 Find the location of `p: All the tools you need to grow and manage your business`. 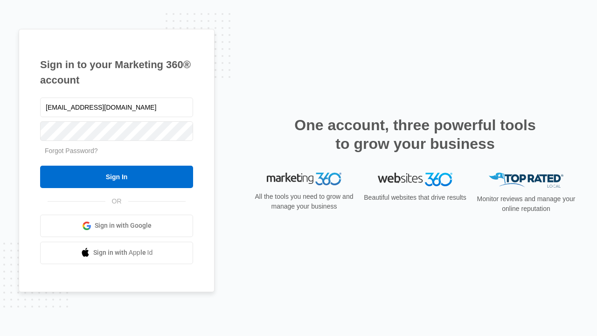

p: All the tools you need to grow and manage your business is located at coordinates (304, 202).